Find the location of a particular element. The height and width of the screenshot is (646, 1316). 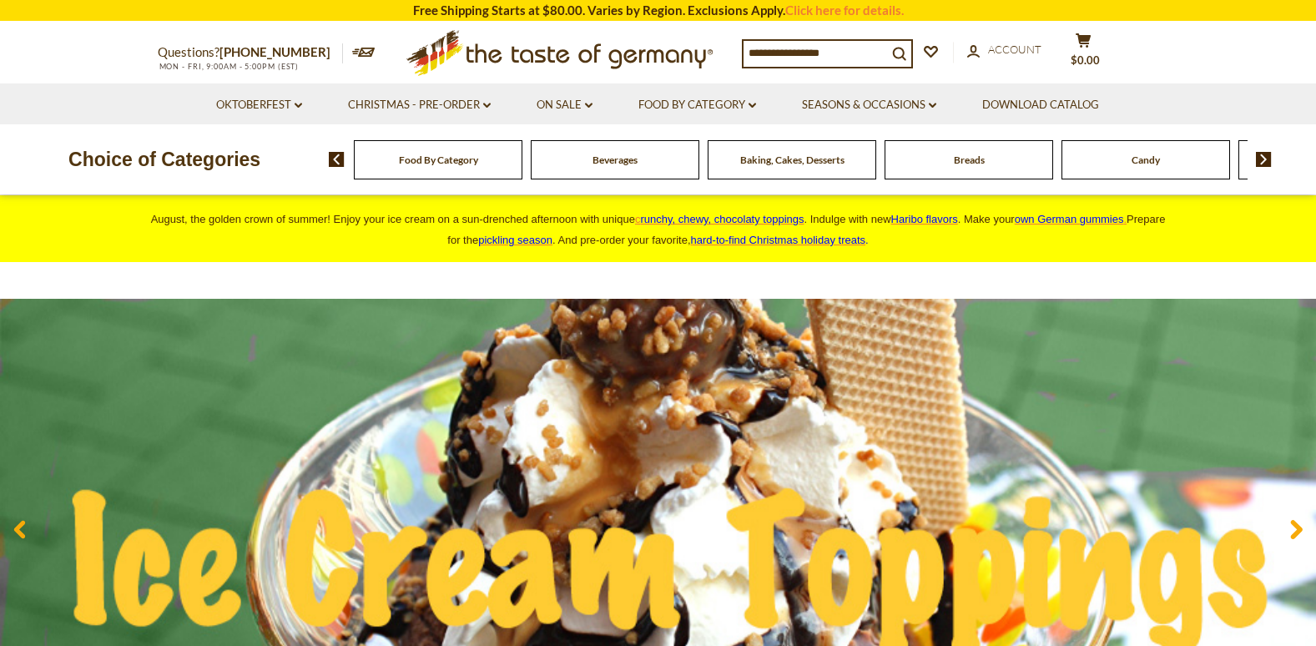

span: Account is located at coordinates (1015, 49).